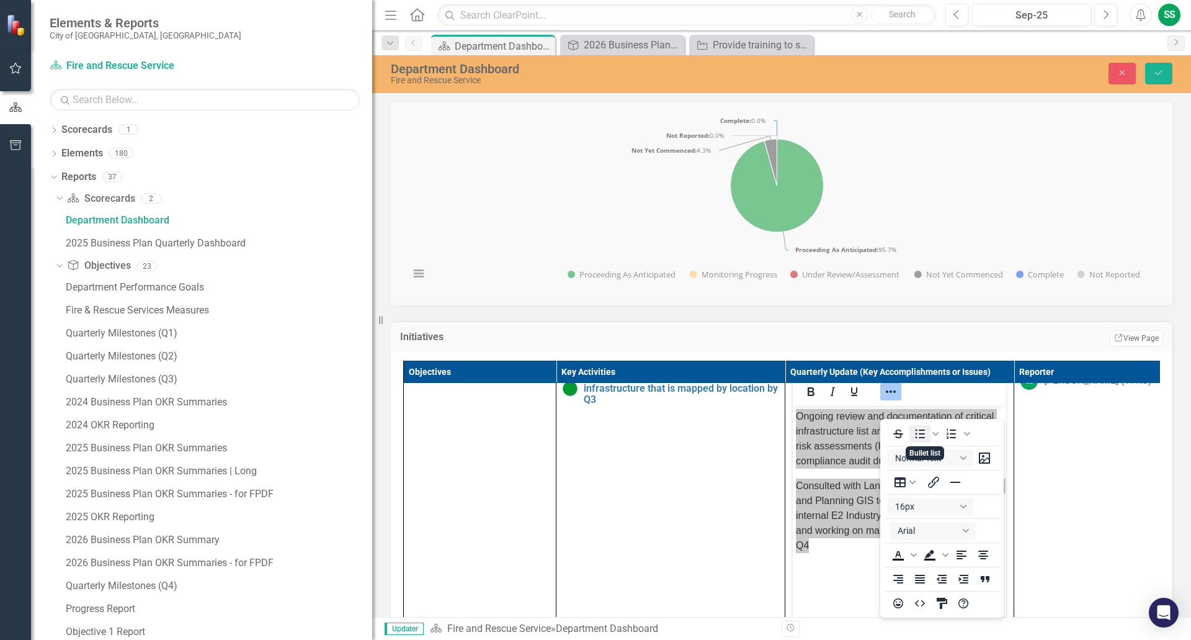  What do you see at coordinates (942, 603) in the screenshot?
I see `button: CSS Editor` at bounding box center [942, 603].